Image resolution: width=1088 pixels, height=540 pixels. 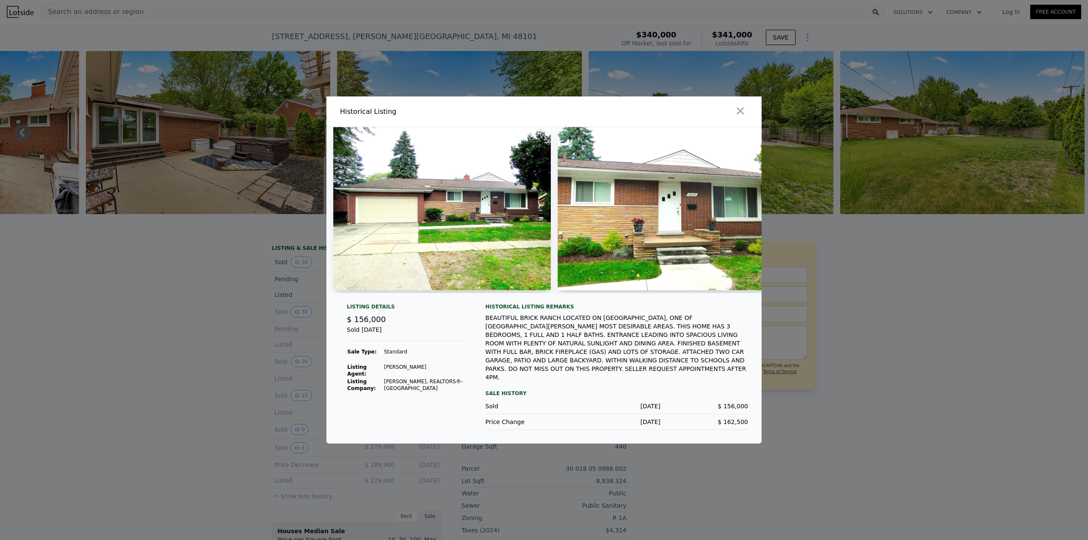 I want to click on strong: Sale Type:, so click(x=362, y=352).